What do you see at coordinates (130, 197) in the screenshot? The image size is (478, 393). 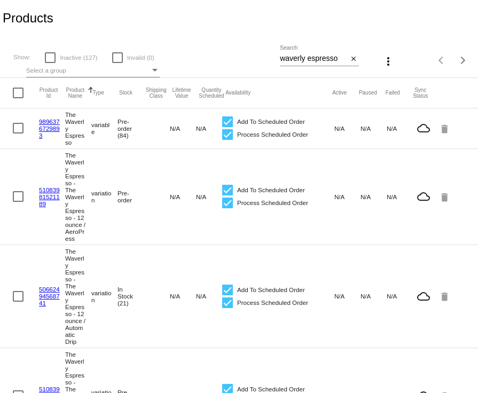 I see `mat-cell: Pre-order` at bounding box center [130, 197].